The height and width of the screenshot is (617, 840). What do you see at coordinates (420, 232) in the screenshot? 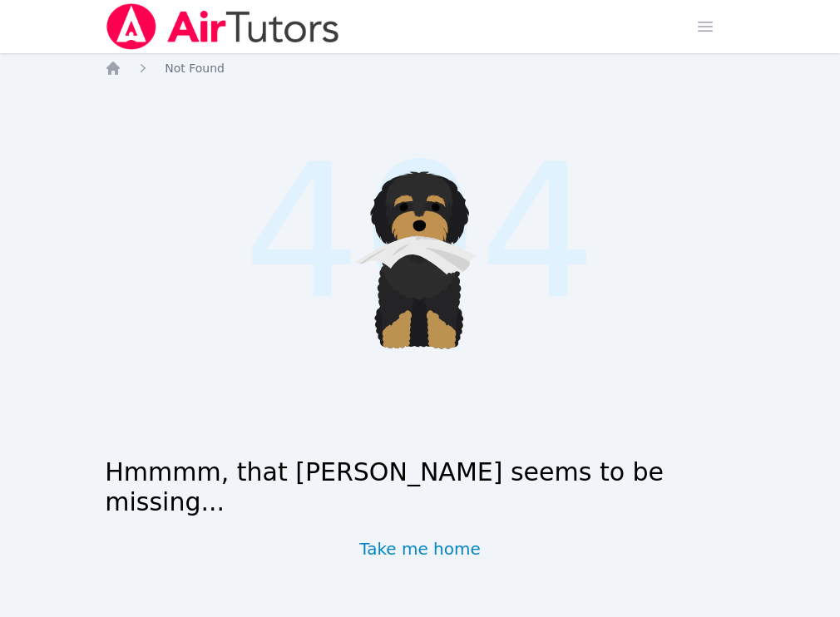
I see `span: 404` at bounding box center [420, 232].